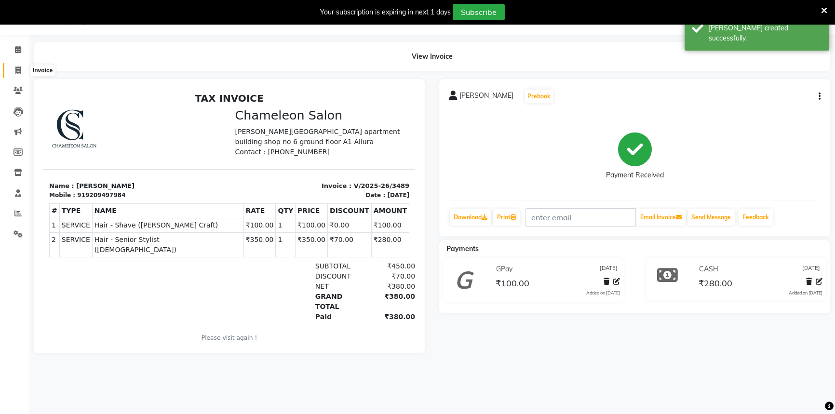 The width and height of the screenshot is (835, 414). What do you see at coordinates (471, 217) in the screenshot?
I see `a: Download` at bounding box center [471, 217].